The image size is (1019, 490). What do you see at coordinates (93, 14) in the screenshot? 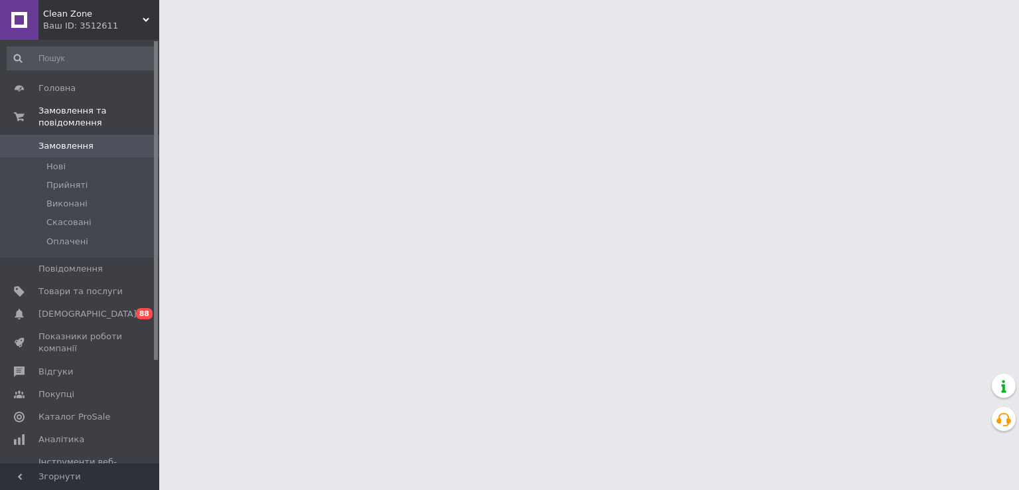
I see `span: Clean Zone` at bounding box center [93, 14].